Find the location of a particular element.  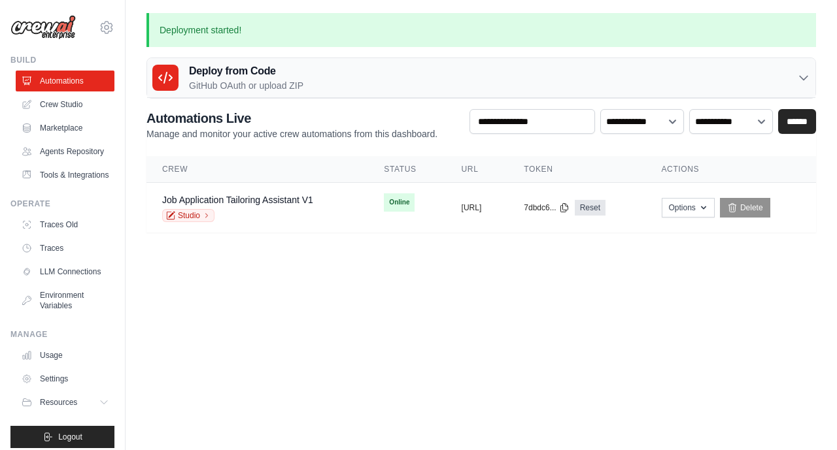

button: Resources is located at coordinates (65, 403).